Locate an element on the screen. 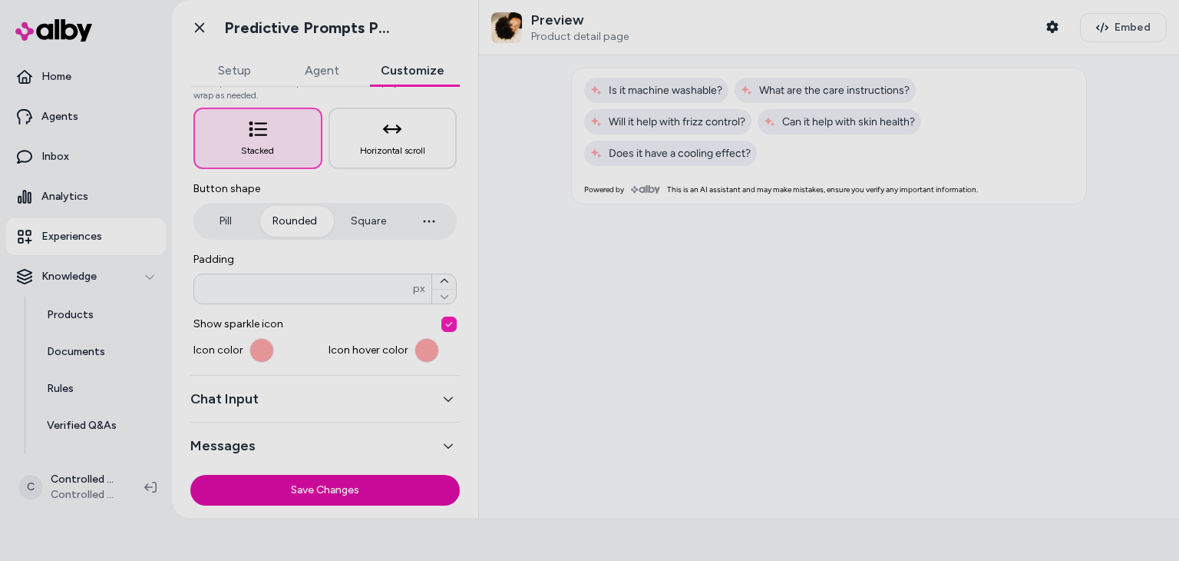 Image resolution: width=1179 pixels, height=561 pixels. button: Save Changes is located at coordinates (325, 490).